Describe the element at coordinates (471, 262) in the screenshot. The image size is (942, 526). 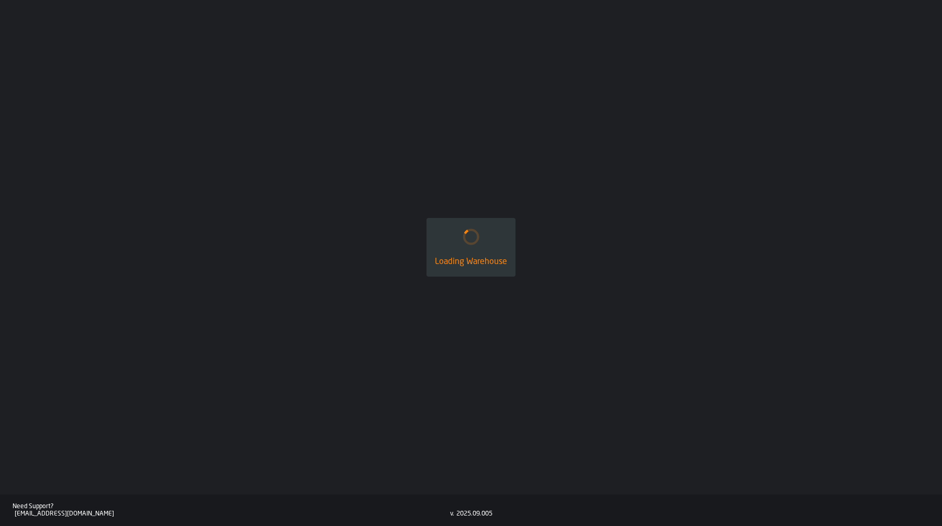
I see `div: Loading Warehouse` at that location.